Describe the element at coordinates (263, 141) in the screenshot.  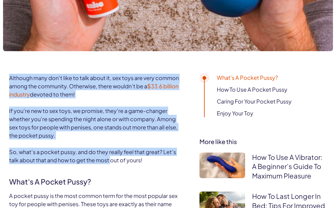
I see `h3: More like this` at that location.